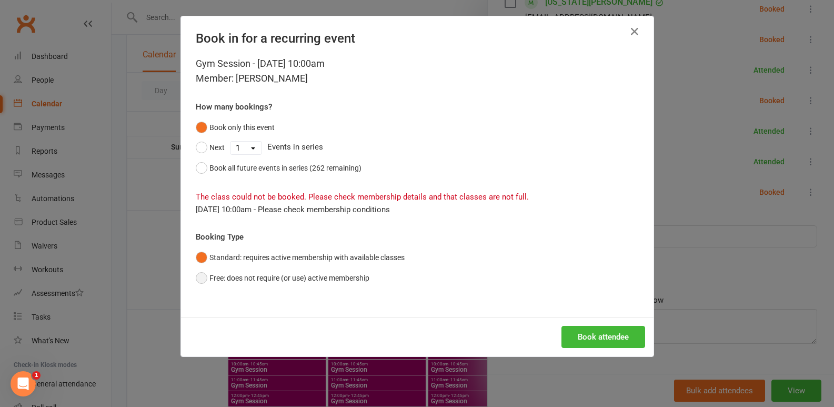  Describe the element at coordinates (634, 32) in the screenshot. I see `button: Close` at that location.